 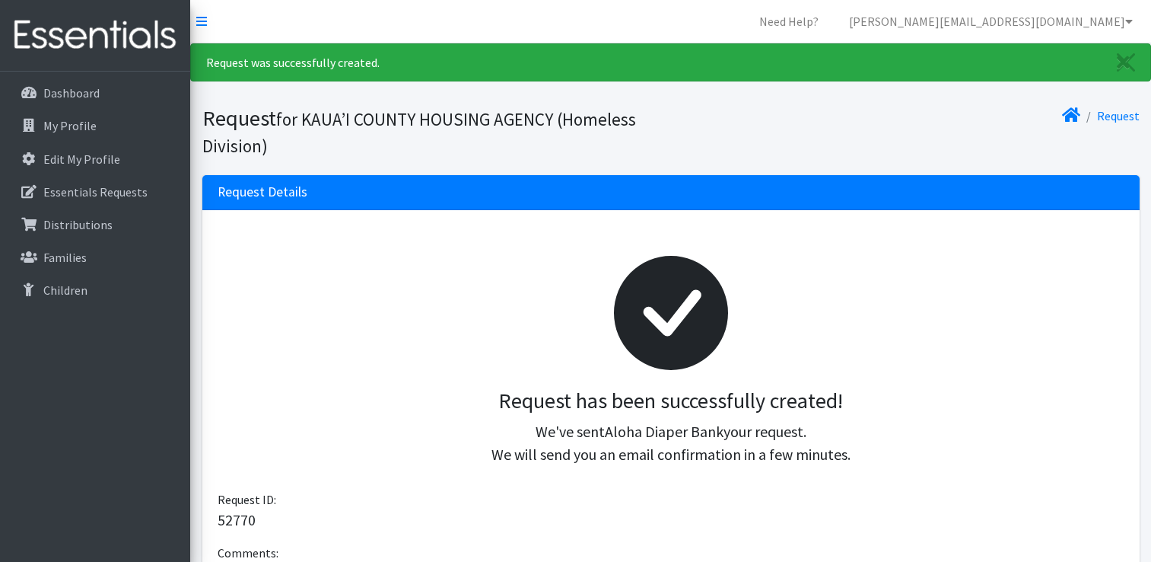 I want to click on p: Essentials Requests, so click(x=95, y=192).